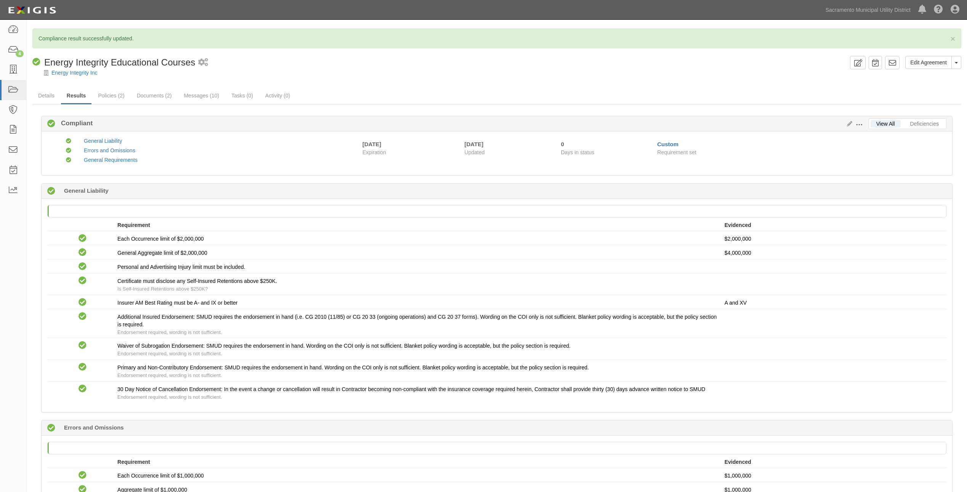 The image size is (967, 492). What do you see at coordinates (201, 96) in the screenshot?
I see `a: Messages (10)` at bounding box center [201, 96].